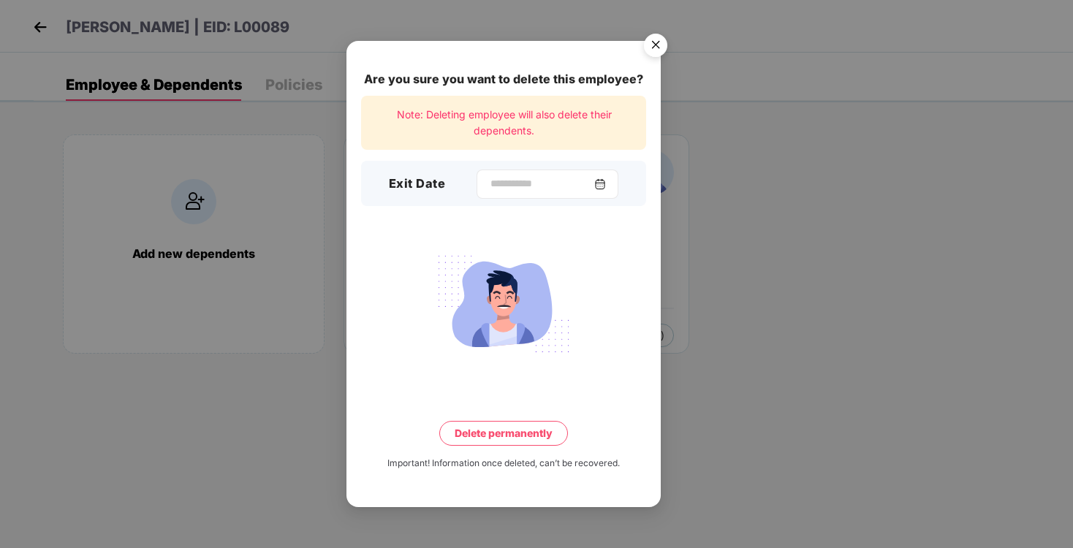  Describe the element at coordinates (504, 434) in the screenshot. I see `button: Delete permanently` at that location.